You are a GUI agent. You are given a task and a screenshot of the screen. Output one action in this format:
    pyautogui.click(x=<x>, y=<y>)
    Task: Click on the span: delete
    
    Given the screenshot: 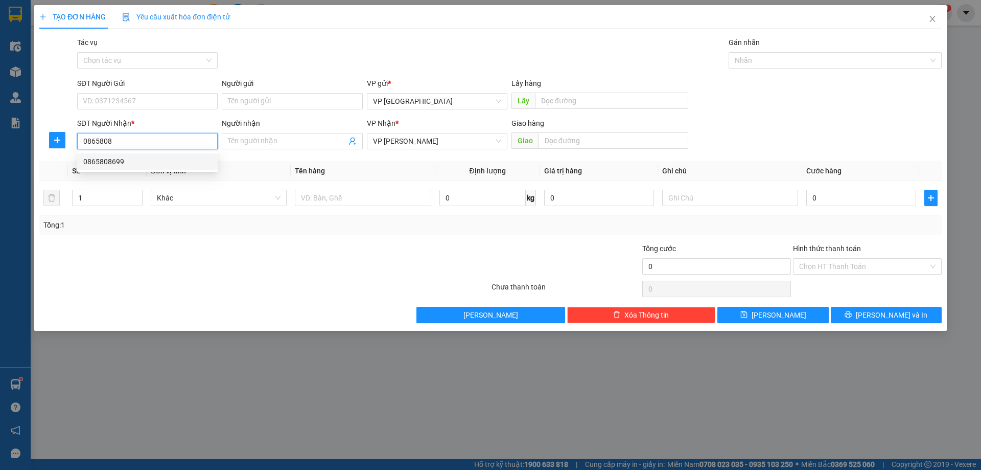 What is the action you would take?
    pyautogui.click(x=617, y=315)
    